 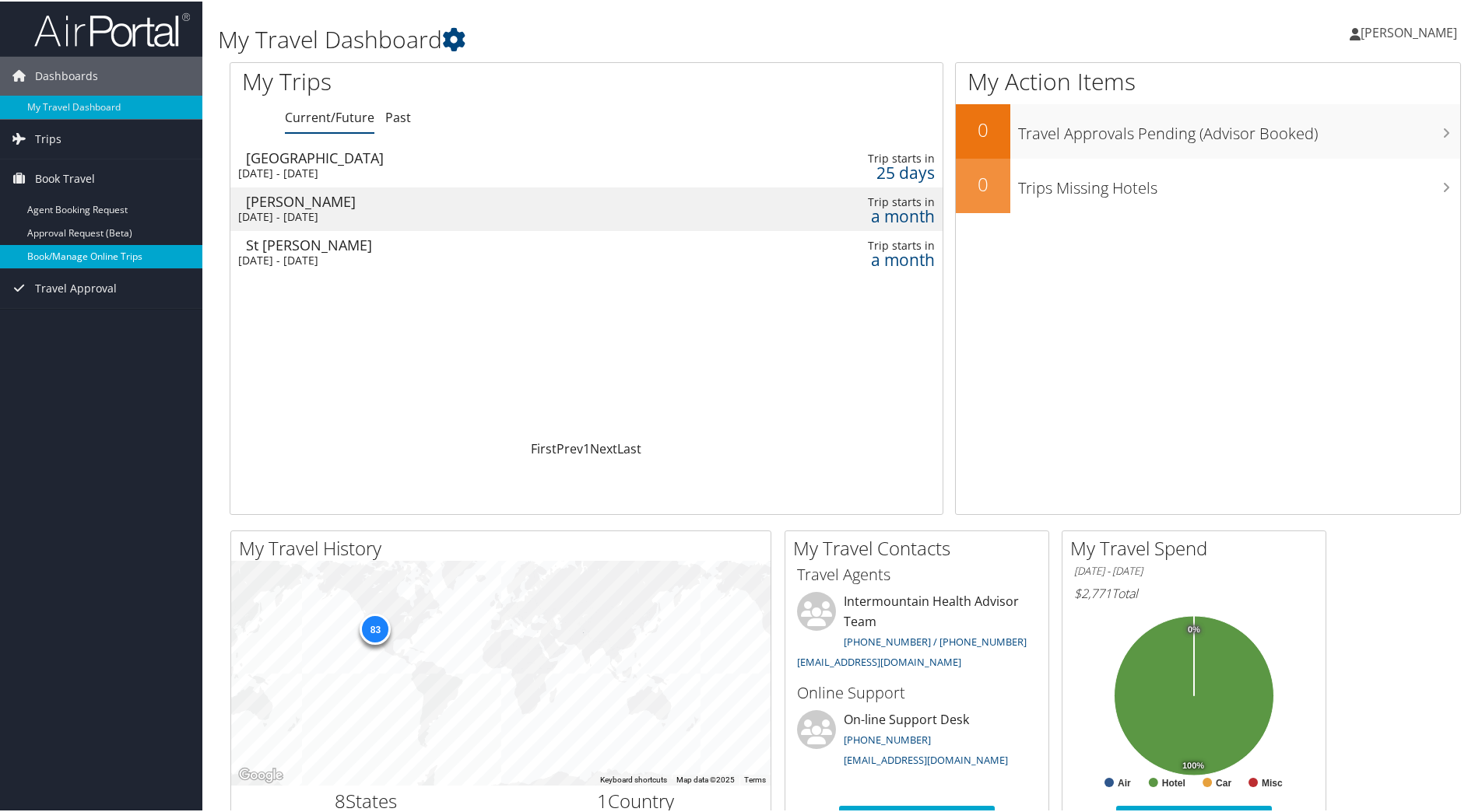 I want to click on text: Misc, so click(x=1272, y=782).